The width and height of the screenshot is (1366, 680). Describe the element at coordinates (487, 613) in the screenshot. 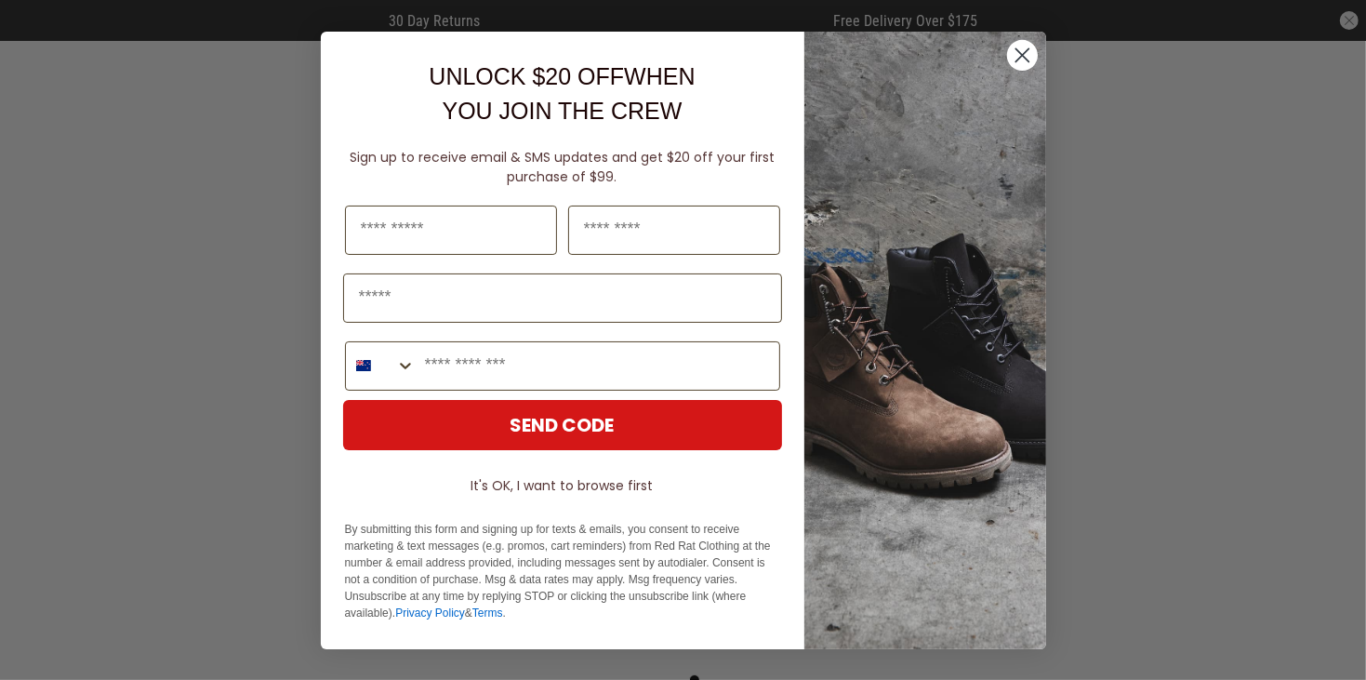

I see `a: Terms` at that location.